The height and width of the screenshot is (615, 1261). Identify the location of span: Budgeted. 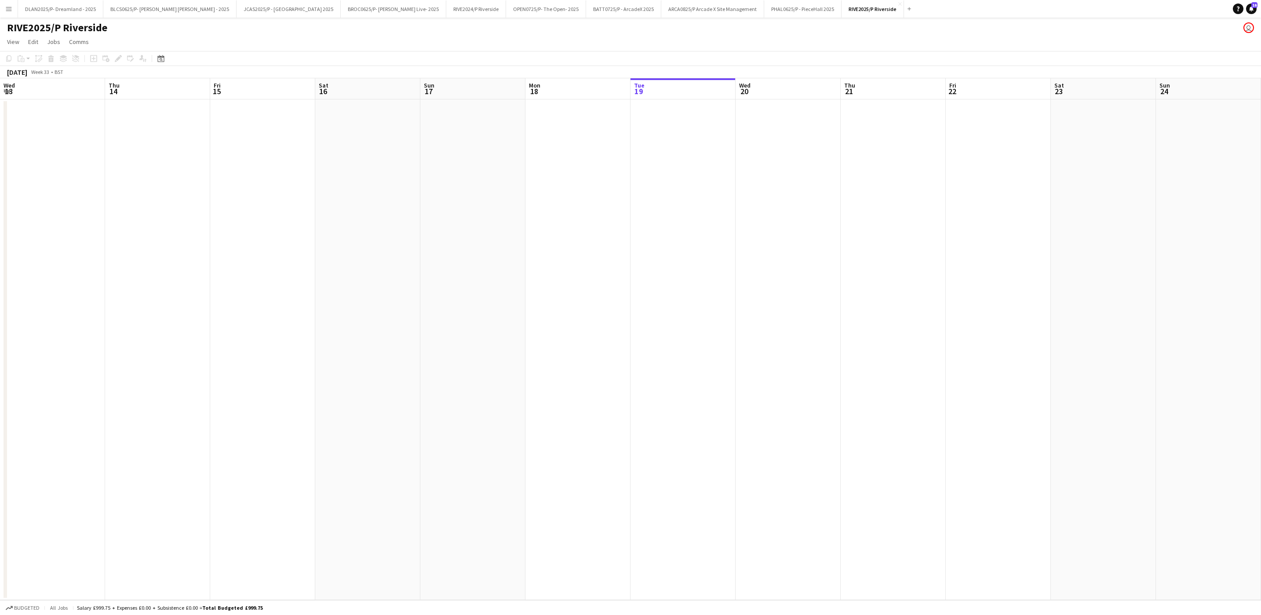
(27, 608).